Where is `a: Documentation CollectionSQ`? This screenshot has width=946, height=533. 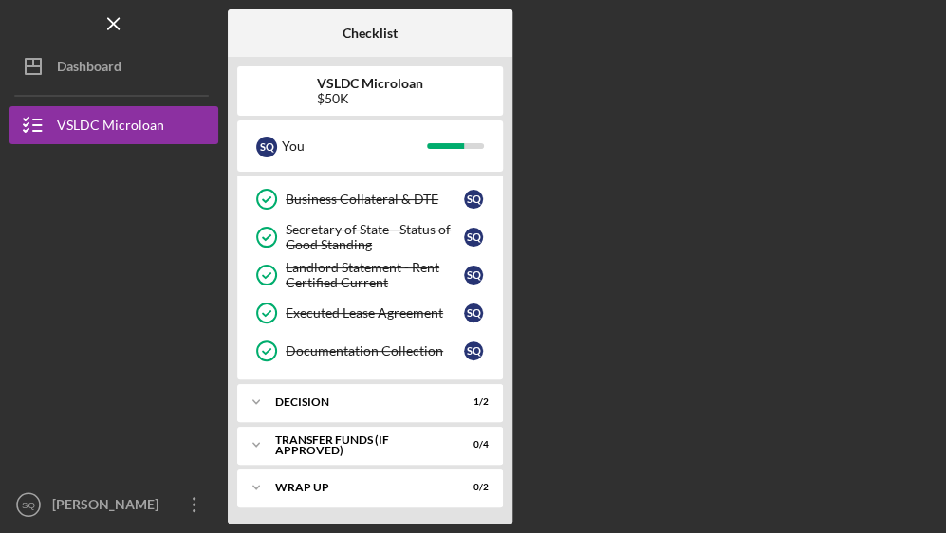
a: Documentation CollectionSQ is located at coordinates (370, 351).